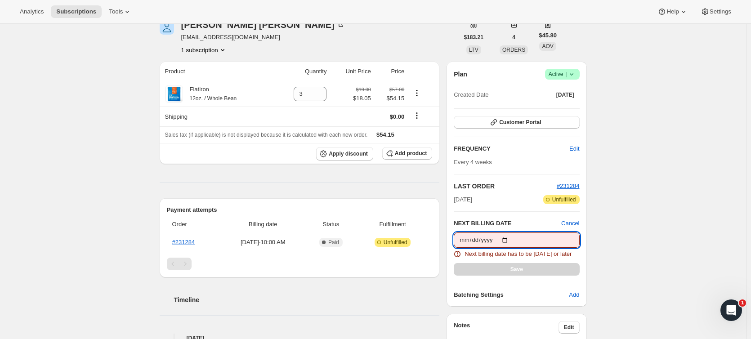 This screenshot has height=339, width=751. I want to click on span: Cancel, so click(570, 223).